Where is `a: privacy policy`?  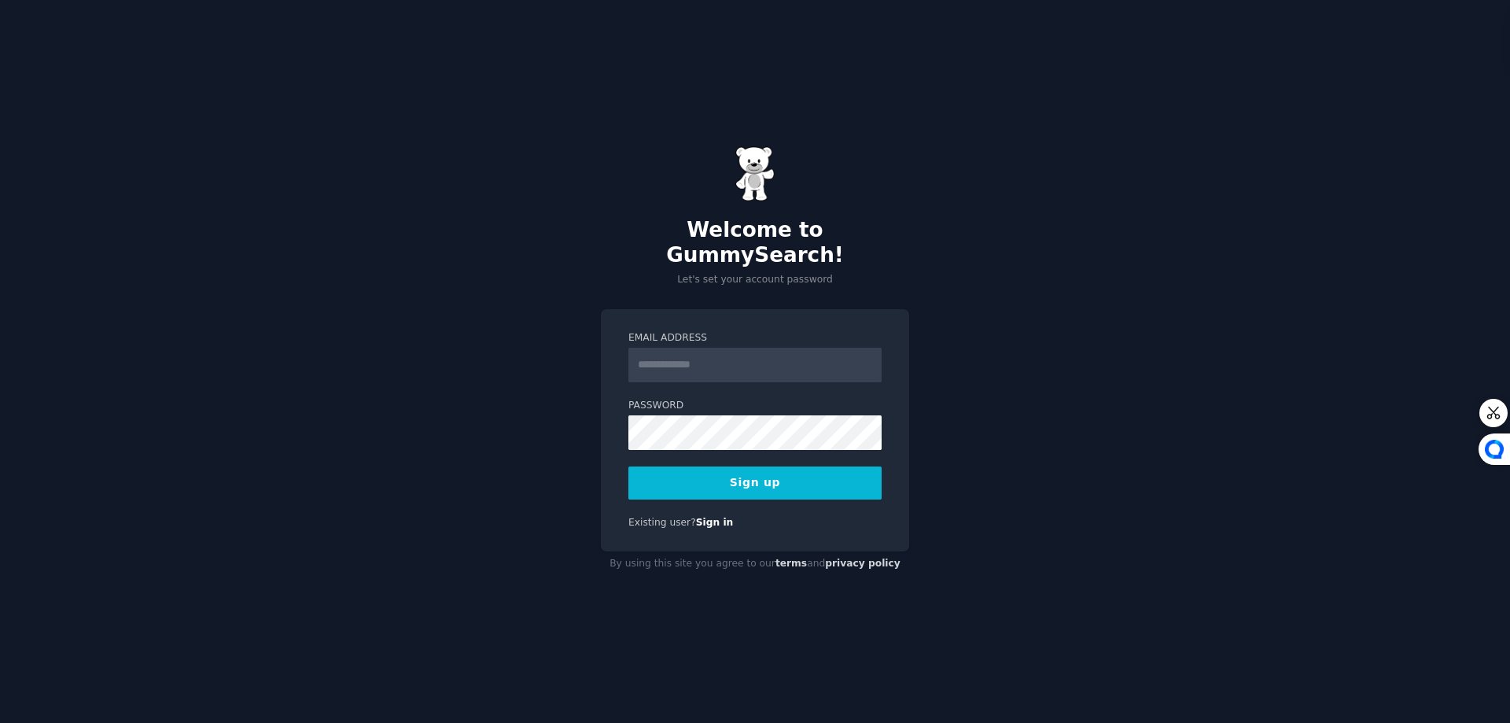 a: privacy policy is located at coordinates (863, 563).